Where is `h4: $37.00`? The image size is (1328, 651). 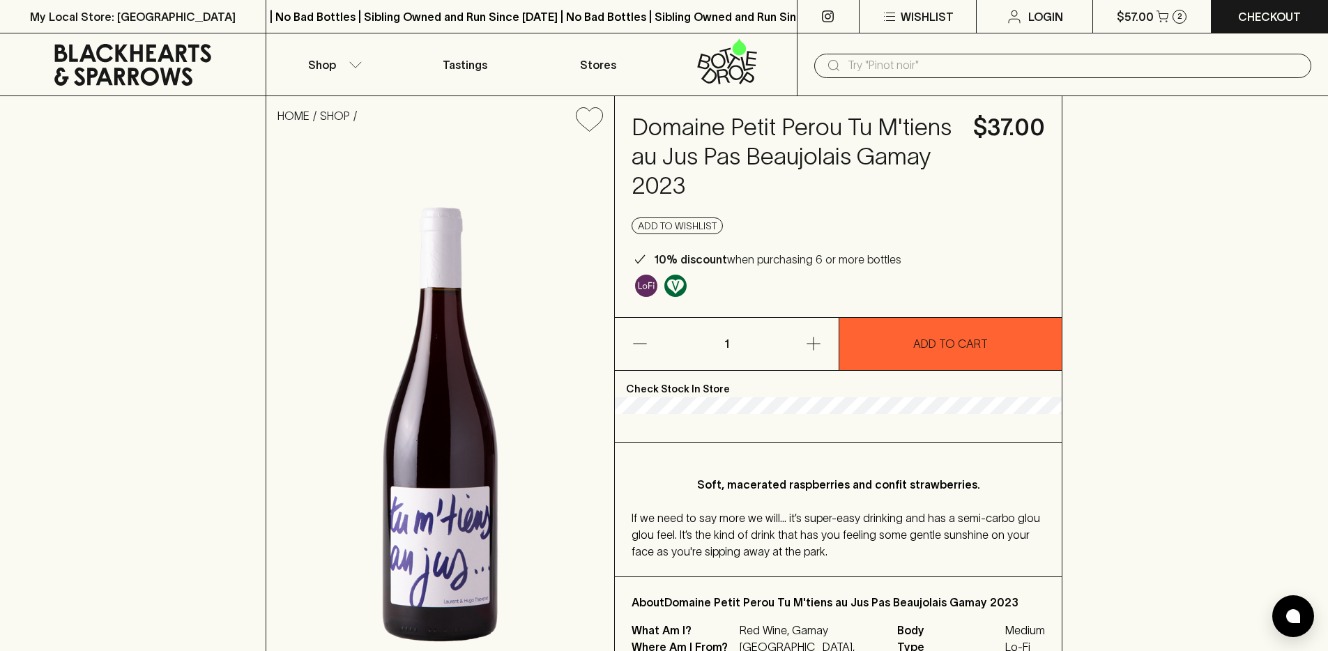
h4: $37.00 is located at coordinates (1009, 128).